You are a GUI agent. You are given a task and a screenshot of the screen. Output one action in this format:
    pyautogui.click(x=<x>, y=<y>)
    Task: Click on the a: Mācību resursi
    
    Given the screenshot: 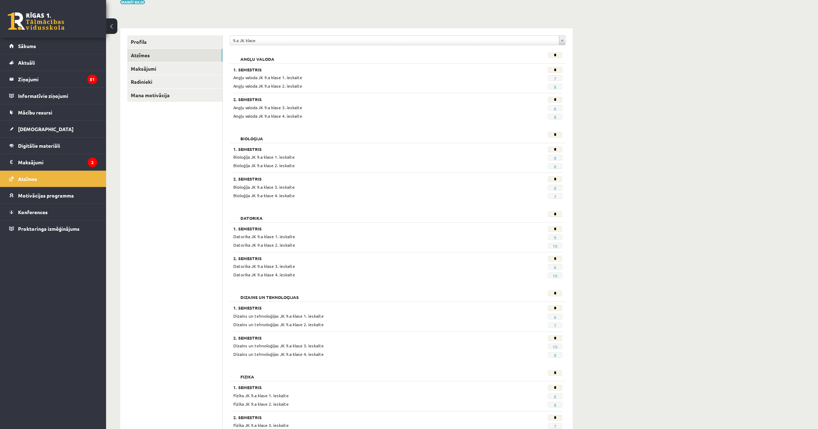 What is the action you would take?
    pyautogui.click(x=53, y=112)
    